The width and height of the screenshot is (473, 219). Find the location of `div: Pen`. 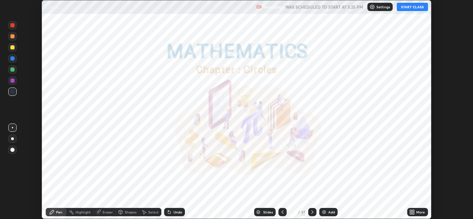

div: Pen is located at coordinates (59, 212).